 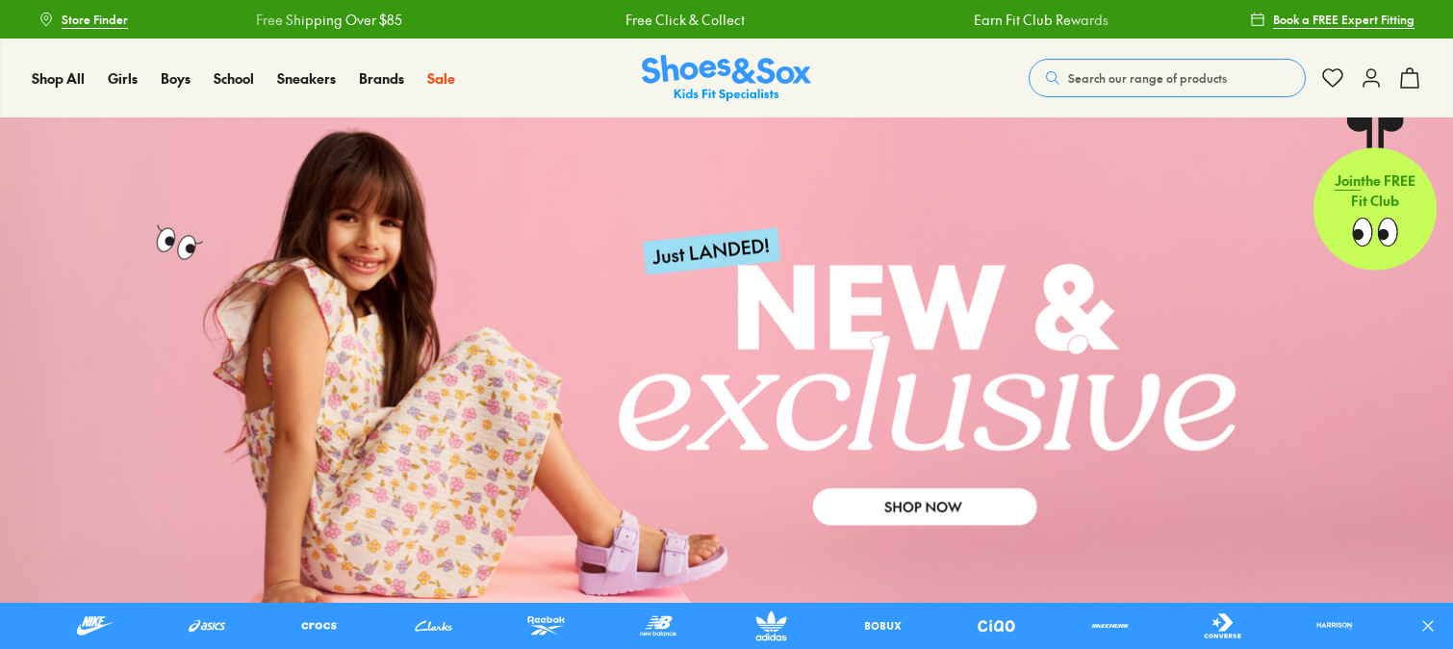 I want to click on span: Brands, so click(x=381, y=78).